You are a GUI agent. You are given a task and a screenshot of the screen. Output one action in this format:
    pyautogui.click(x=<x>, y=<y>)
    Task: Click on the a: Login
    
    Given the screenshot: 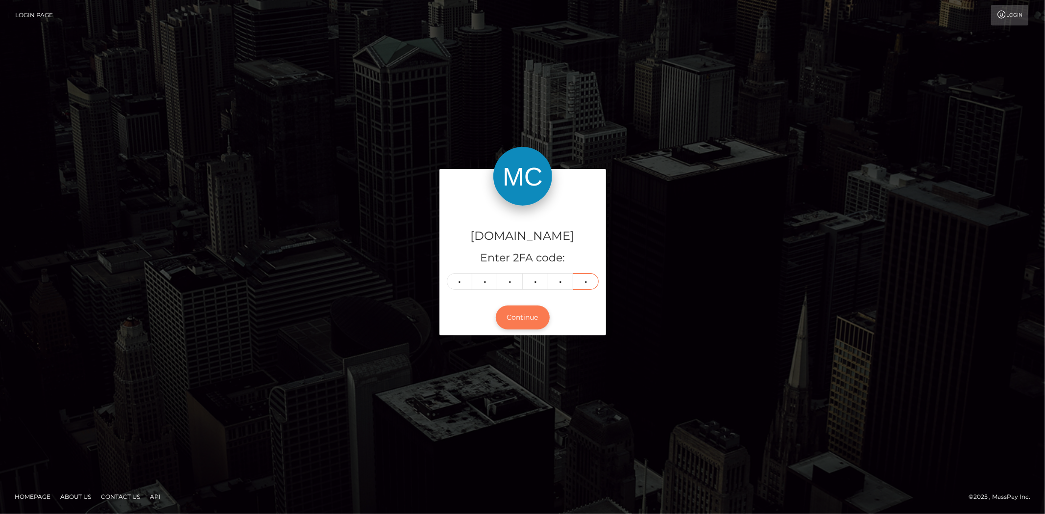 What is the action you would take?
    pyautogui.click(x=1010, y=15)
    